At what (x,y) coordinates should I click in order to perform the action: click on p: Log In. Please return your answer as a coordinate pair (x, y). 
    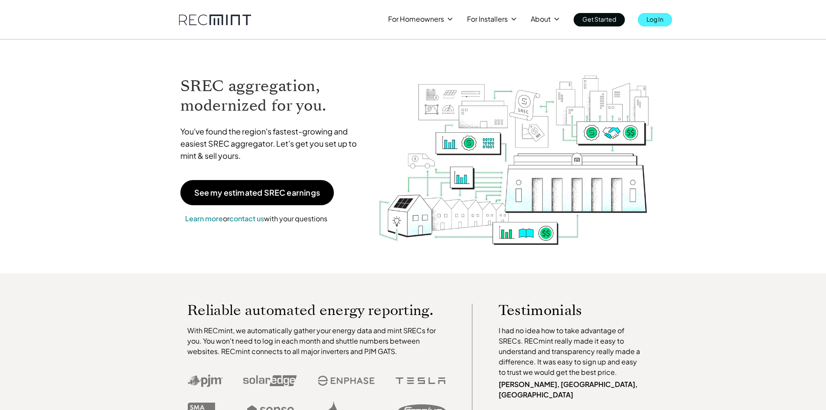
    Looking at the image, I should click on (655, 19).